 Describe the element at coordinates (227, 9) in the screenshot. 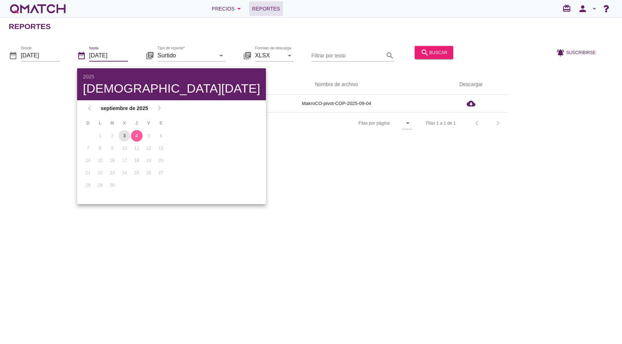

I see `div: Precios` at that location.